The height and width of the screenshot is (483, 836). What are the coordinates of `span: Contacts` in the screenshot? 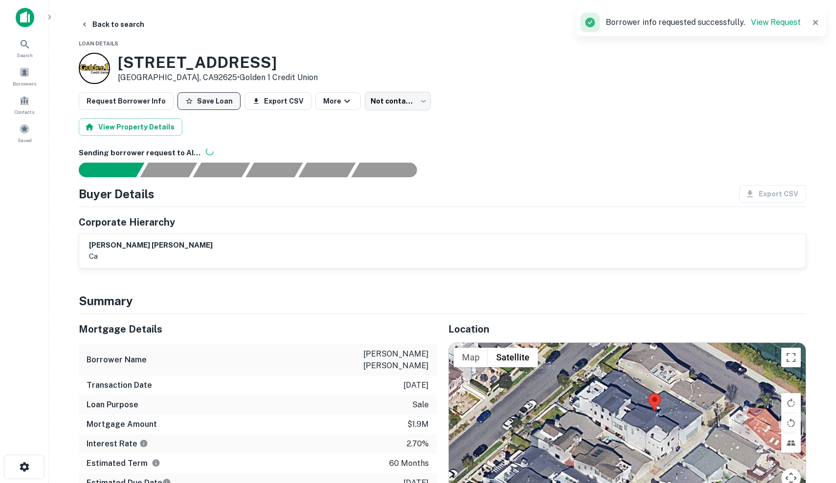 It's located at (24, 112).